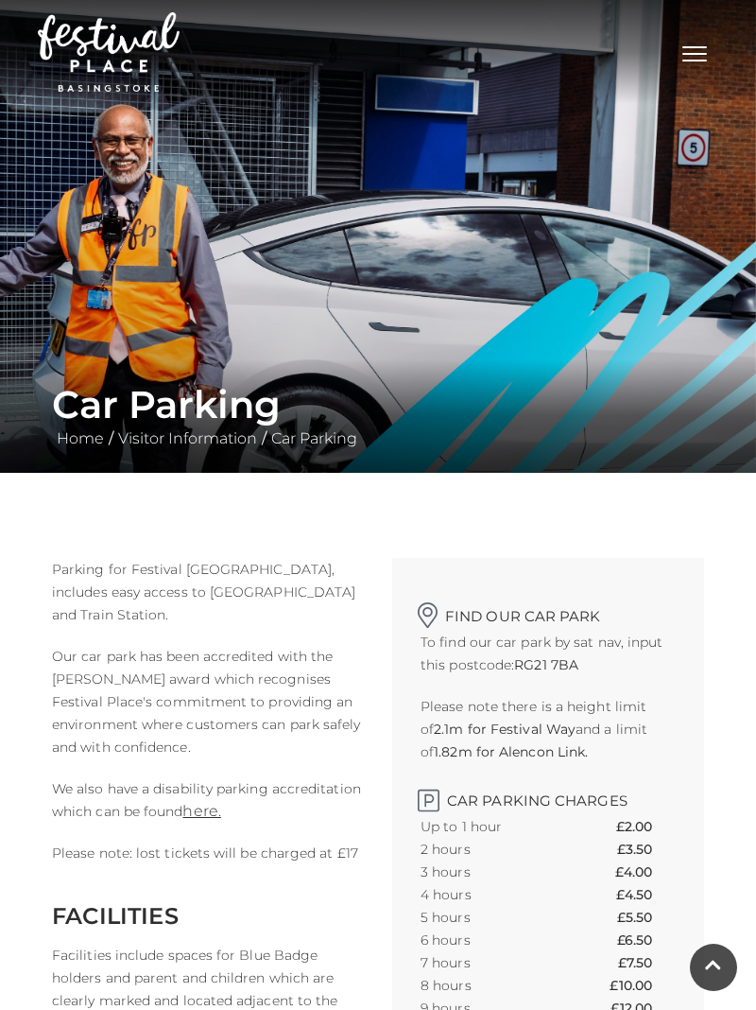  I want to click on th: 7 hours, so click(491, 963).